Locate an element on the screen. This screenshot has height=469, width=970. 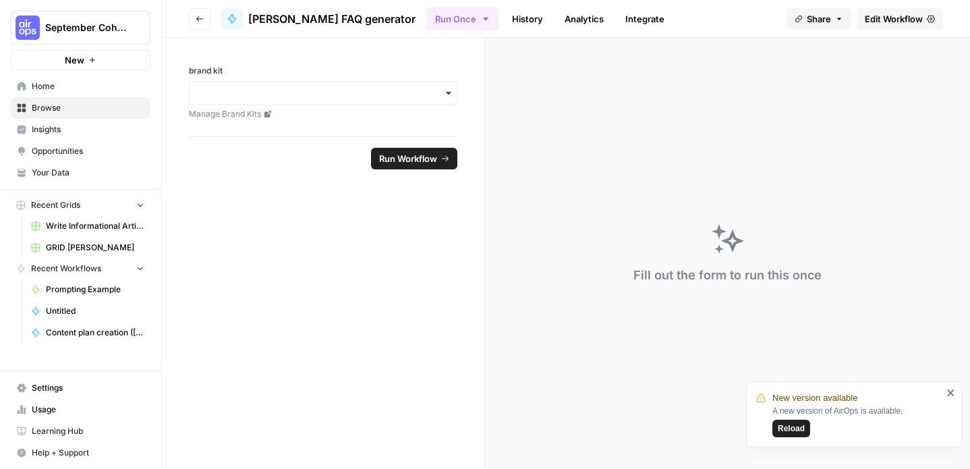
span: Your Data is located at coordinates (88, 173).